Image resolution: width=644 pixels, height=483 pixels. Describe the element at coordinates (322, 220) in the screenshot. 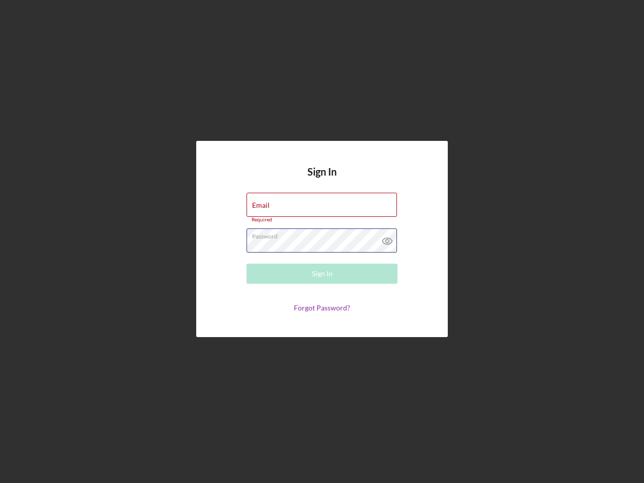

I see `div: Required` at that location.